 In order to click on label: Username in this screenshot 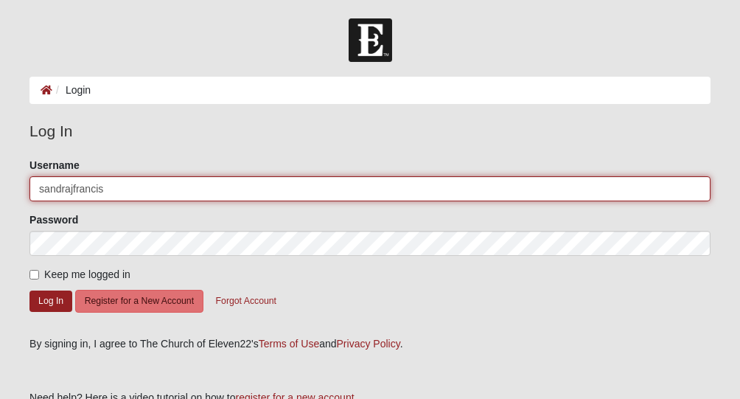, I will do `click(55, 165)`.